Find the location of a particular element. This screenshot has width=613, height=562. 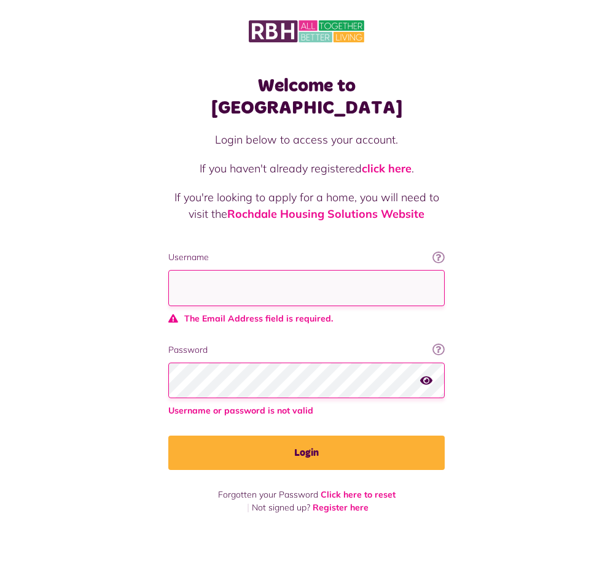

span: Forgotten your Password is located at coordinates (268, 495).